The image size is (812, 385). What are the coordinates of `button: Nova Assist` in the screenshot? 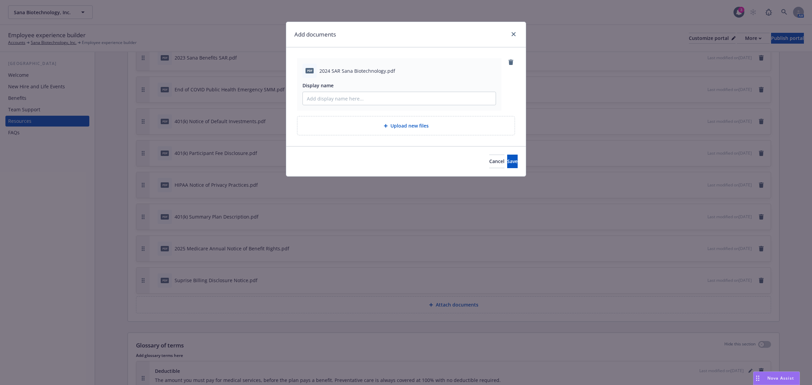 It's located at (776, 378).